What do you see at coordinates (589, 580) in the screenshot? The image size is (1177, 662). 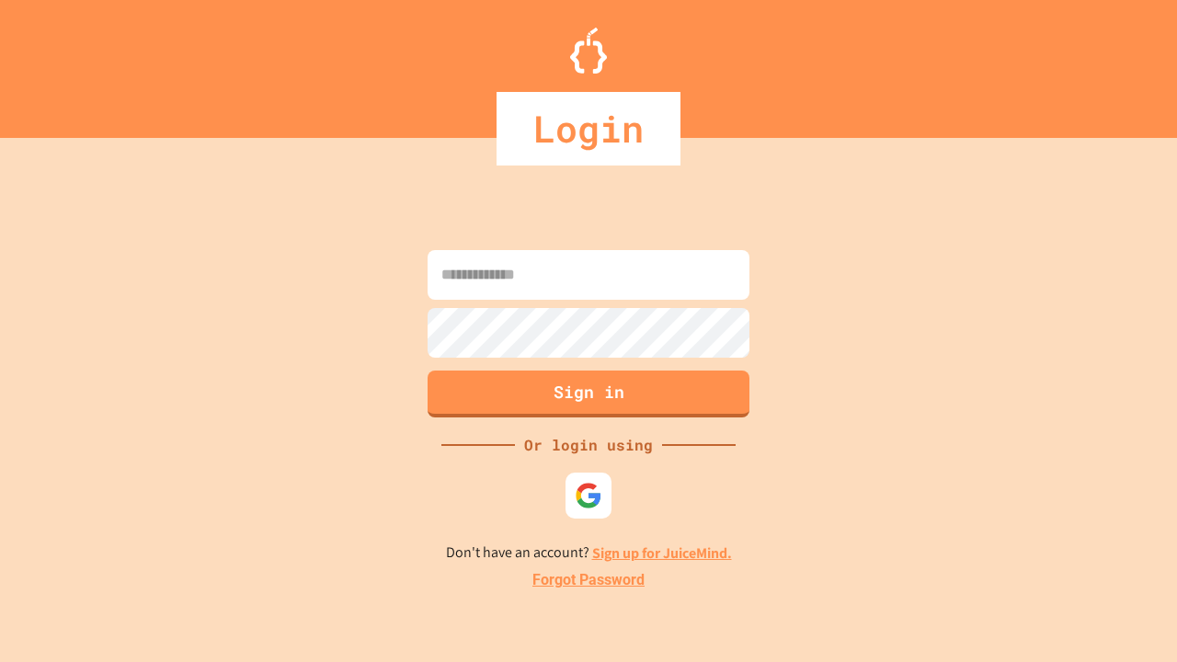 I see `a: Forgot Password` at bounding box center [589, 580].